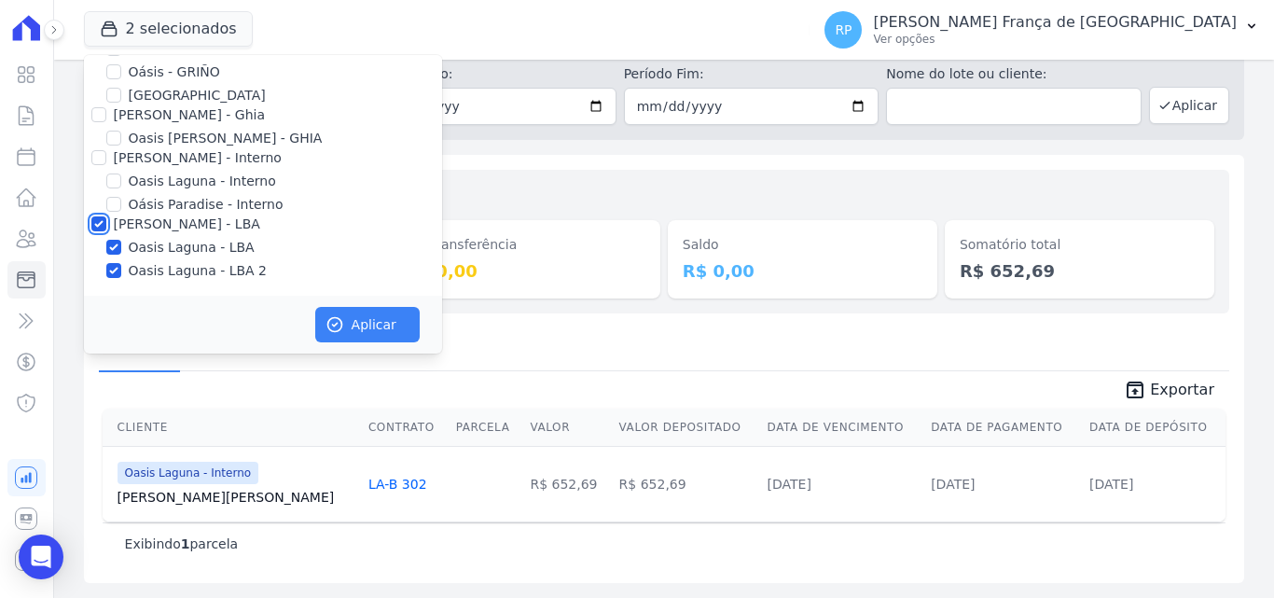  Describe the element at coordinates (397, 484) in the screenshot. I see `a: LA-B 302` at that location.